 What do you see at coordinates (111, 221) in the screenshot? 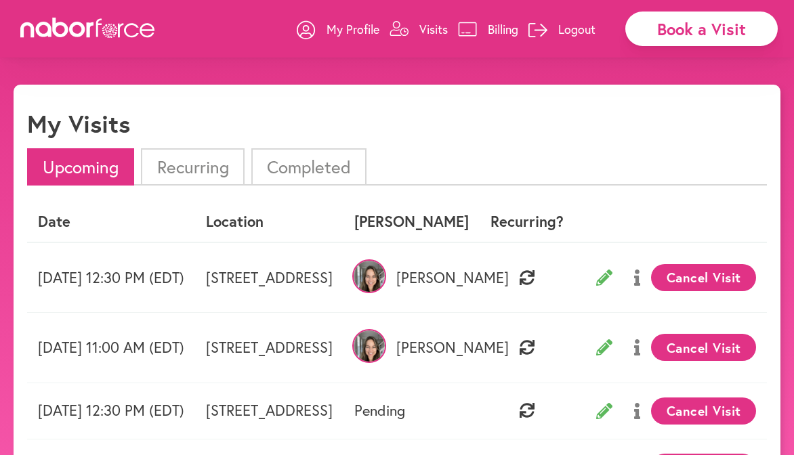
I see `th: Date` at bounding box center [111, 221].